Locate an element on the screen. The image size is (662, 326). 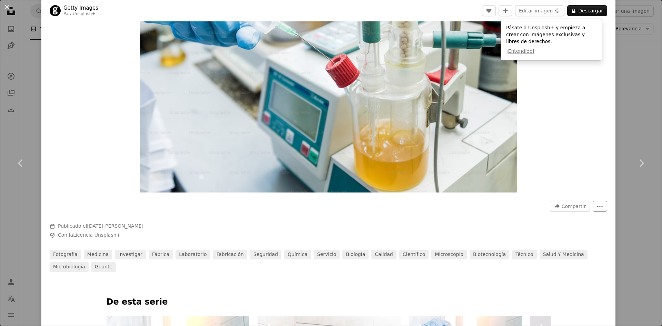
img: Ve al perfil de Getty Images is located at coordinates (55, 11).